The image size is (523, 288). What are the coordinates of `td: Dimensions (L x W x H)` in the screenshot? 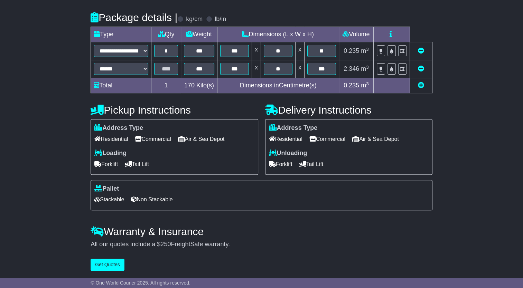 It's located at (278, 35).